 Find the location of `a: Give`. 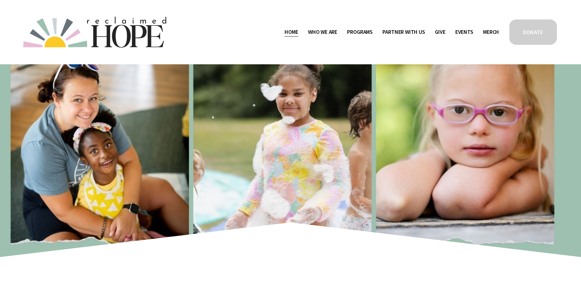

a: Give is located at coordinates (440, 32).